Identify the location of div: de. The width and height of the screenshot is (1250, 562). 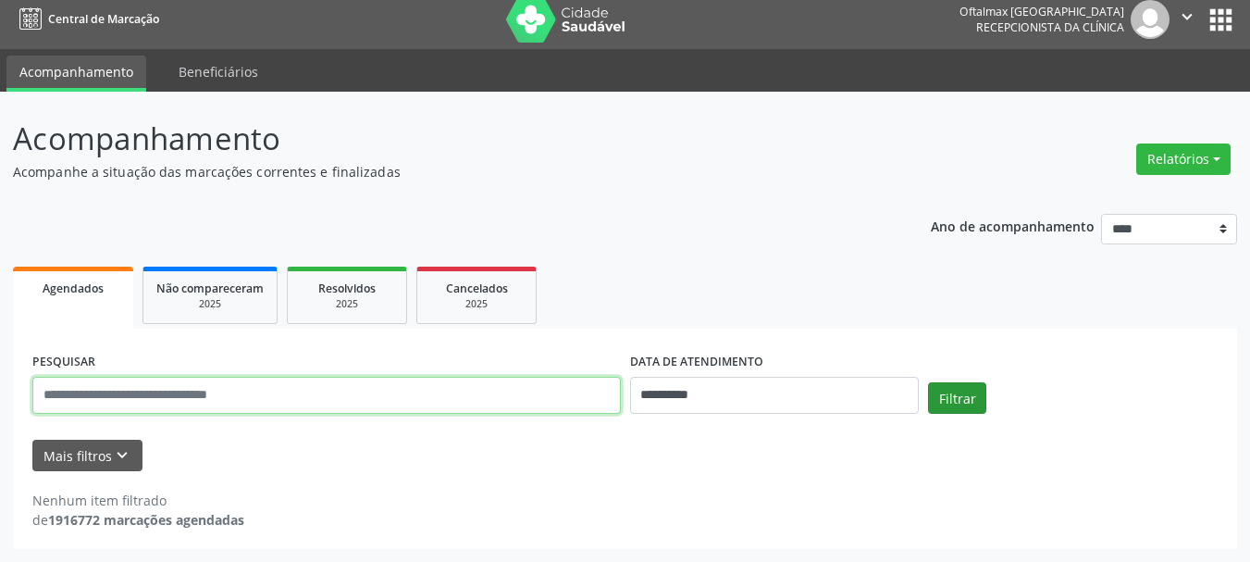
(138, 519).